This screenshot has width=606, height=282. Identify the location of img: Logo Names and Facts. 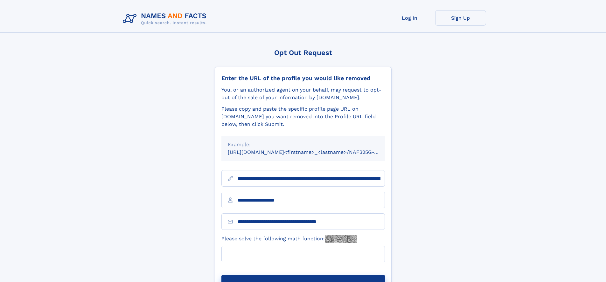
(166, 19).